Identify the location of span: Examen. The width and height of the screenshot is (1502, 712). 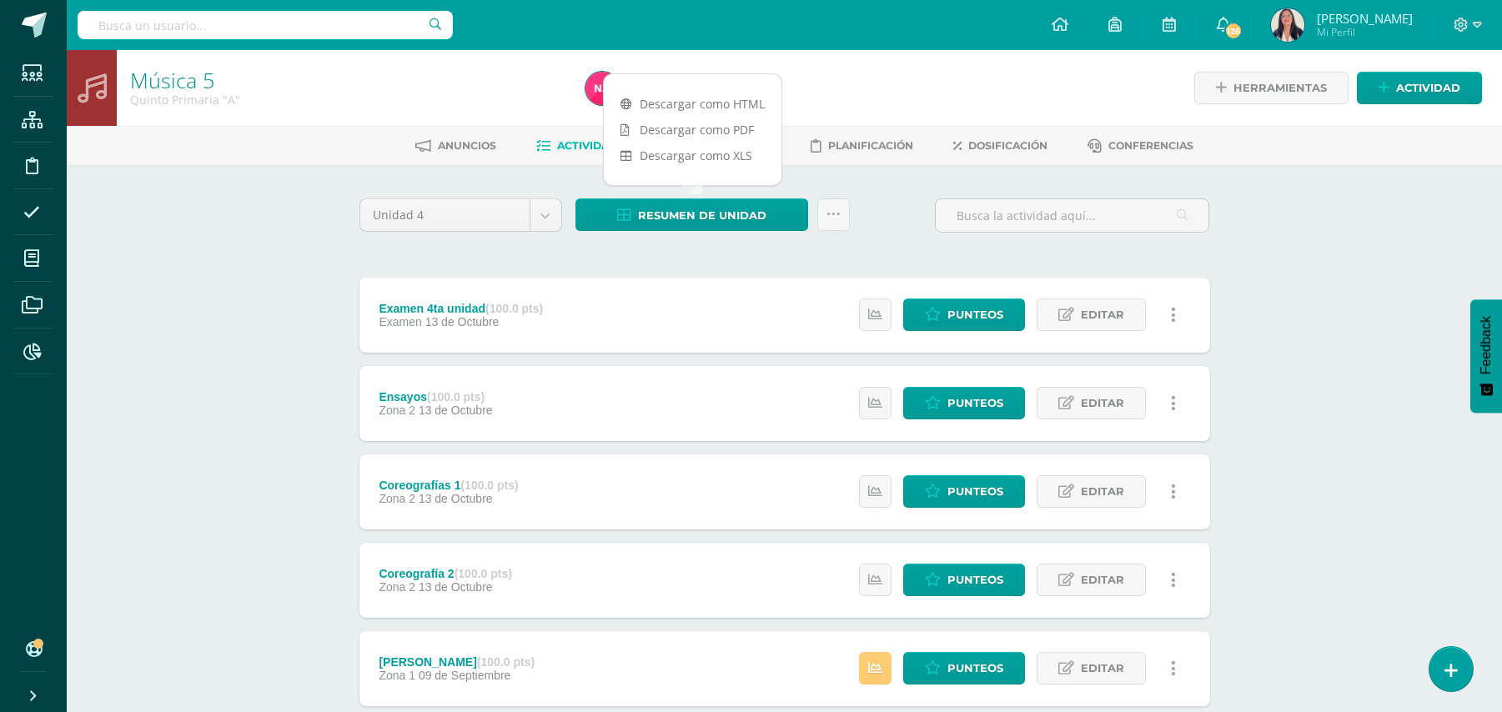
(400, 322).